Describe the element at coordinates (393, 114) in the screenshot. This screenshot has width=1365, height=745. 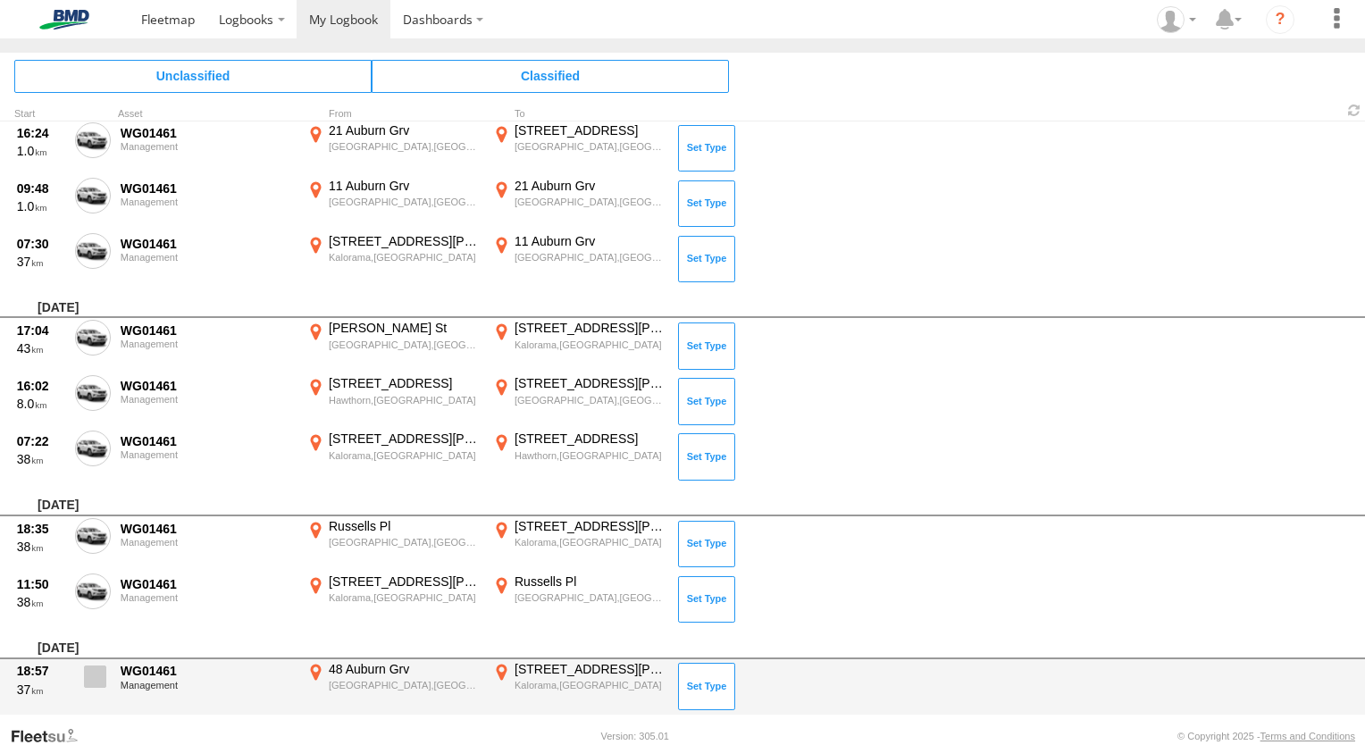
I see `div: From` at that location.